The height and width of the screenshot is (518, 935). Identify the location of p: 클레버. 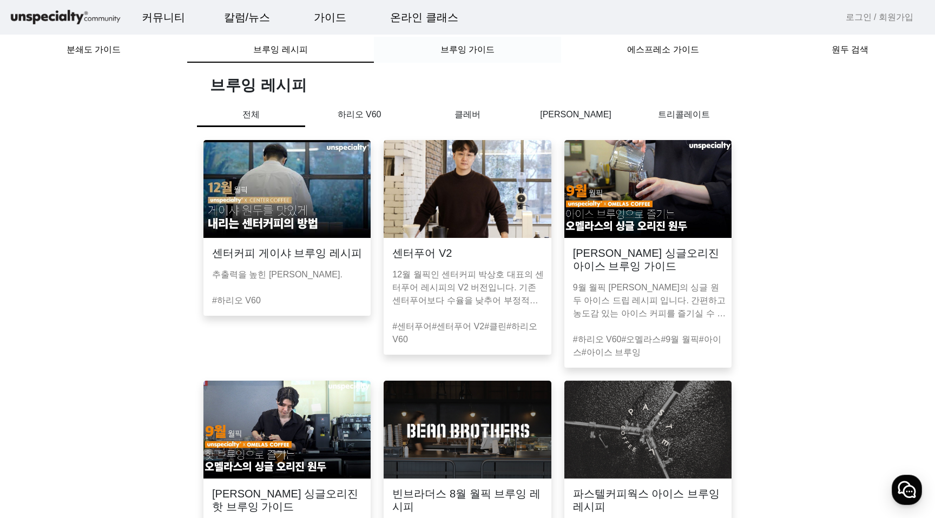
(467, 115).